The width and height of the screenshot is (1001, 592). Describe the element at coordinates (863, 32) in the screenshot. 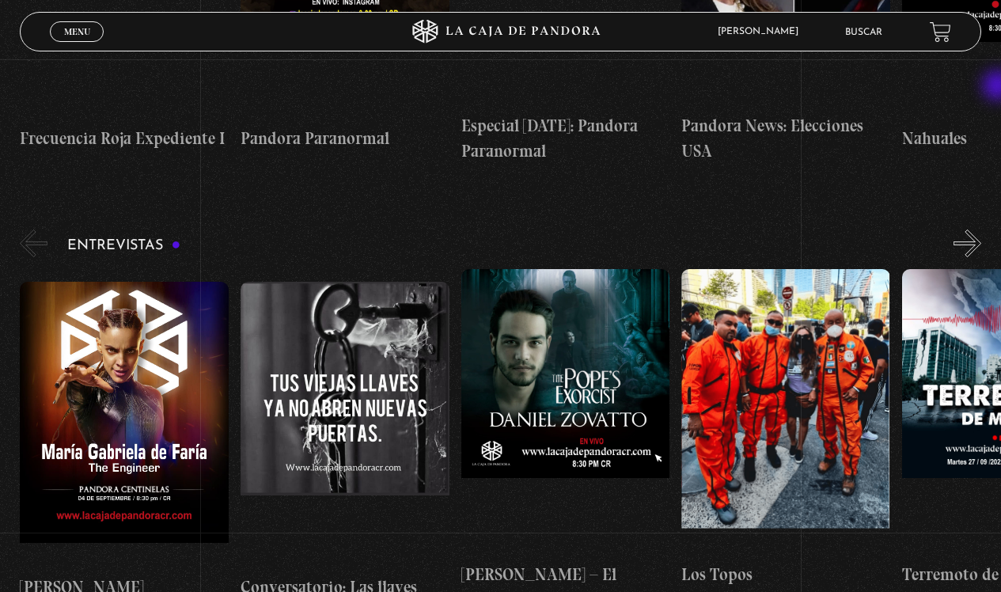

I see `a: Buscar` at that location.